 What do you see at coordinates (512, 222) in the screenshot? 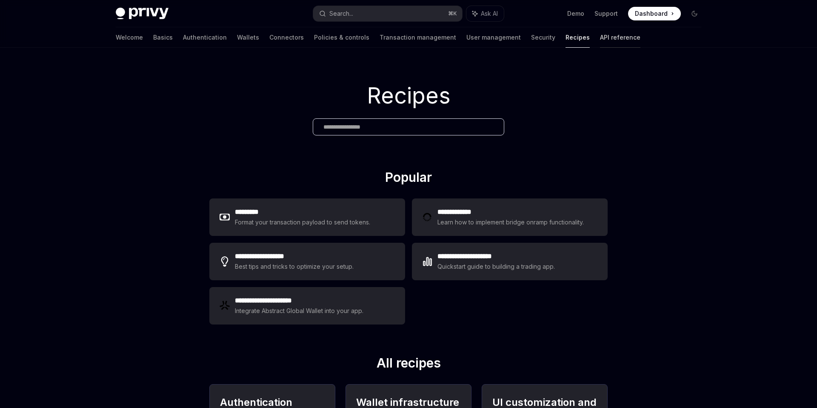
I see `div: Learn how to implement bridge onramp functionality.` at bounding box center [512, 222].